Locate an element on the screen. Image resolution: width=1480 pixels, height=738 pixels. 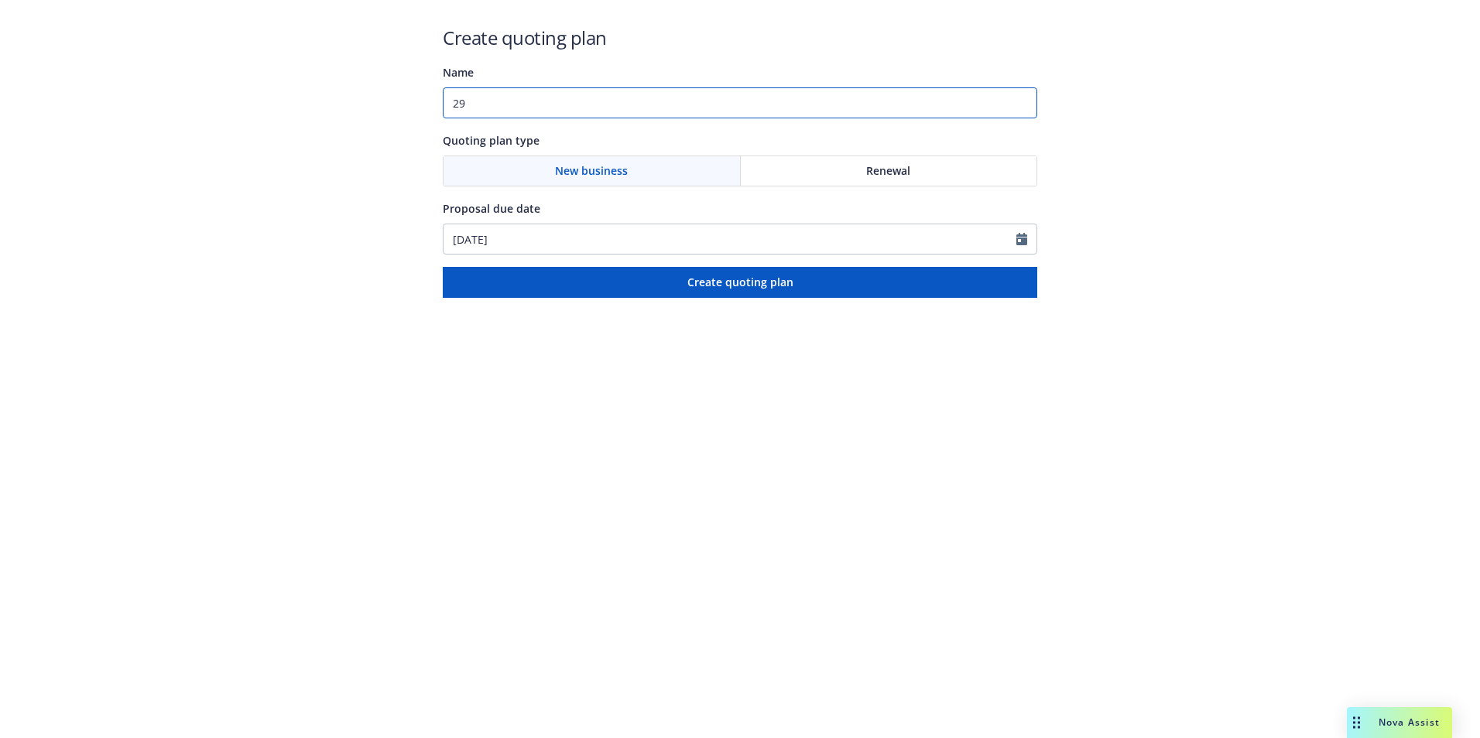
button: Nova Assist is located at coordinates (1400, 723).